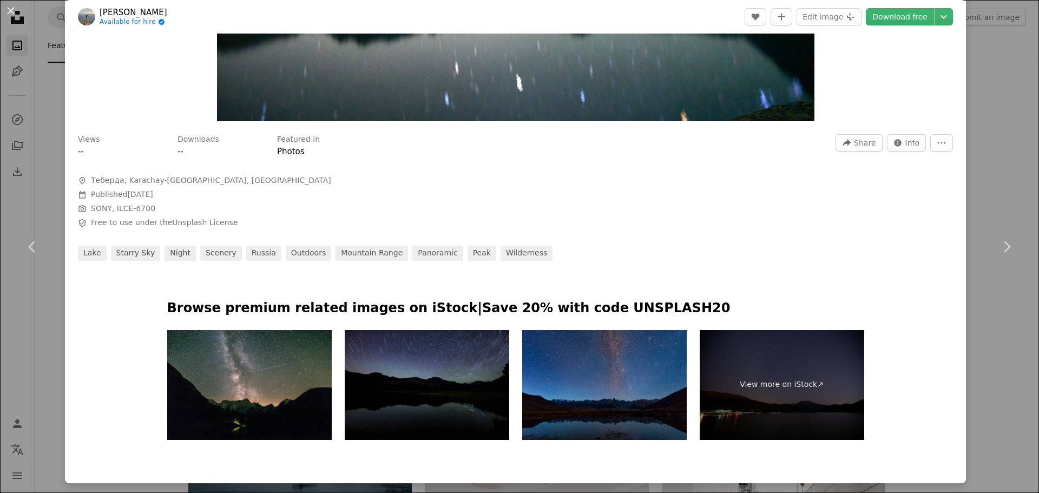 The width and height of the screenshot is (1039, 493). I want to click on span: Published, so click(122, 194).